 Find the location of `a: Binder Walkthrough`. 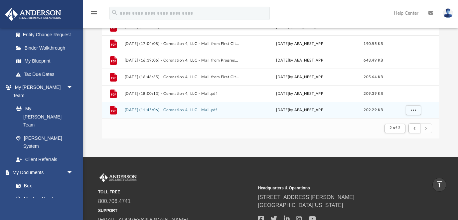

a: Binder Walkthrough is located at coordinates (46, 48).